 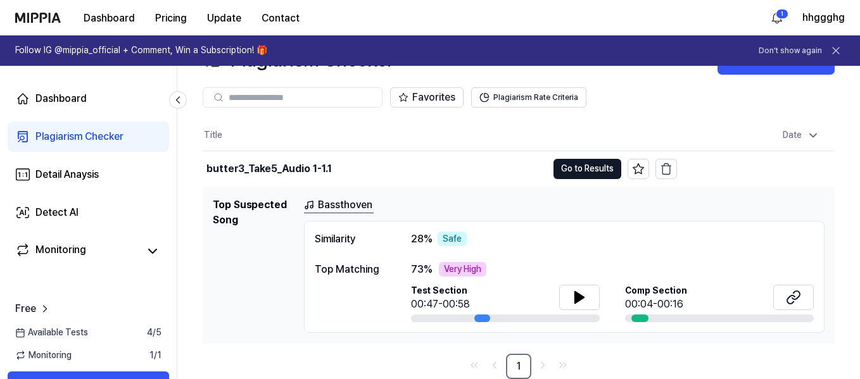 What do you see at coordinates (51, 333) in the screenshot?
I see `span: Available Tests` at bounding box center [51, 333].